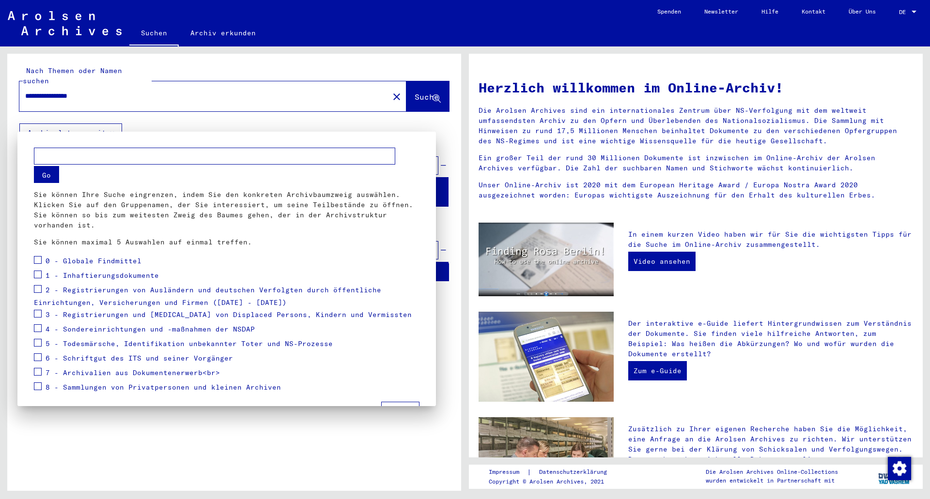 The height and width of the screenshot is (499, 930). Describe the element at coordinates (207, 296) in the screenshot. I see `span: 2 - Registrierungen von Ausländern und deutschen Verfolgten durch öffentliche Einrichtungen, Vers...` at that location.